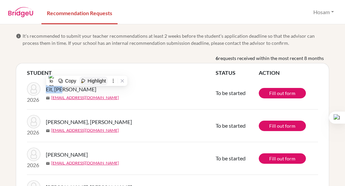  Describe the element at coordinates (176, 39) in the screenshot. I see `span: It’s recommended to submit your teacher recommendations at least 2 weeks before the student’s app...` at that location.